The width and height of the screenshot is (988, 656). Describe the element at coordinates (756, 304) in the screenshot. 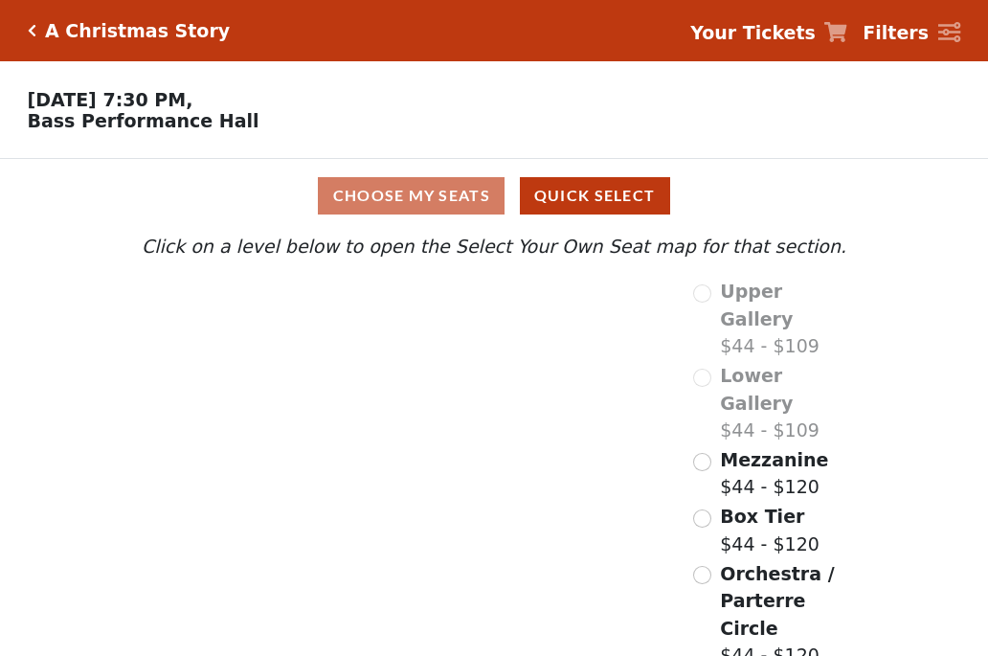

I see `span: Upper Gallery` at that location.